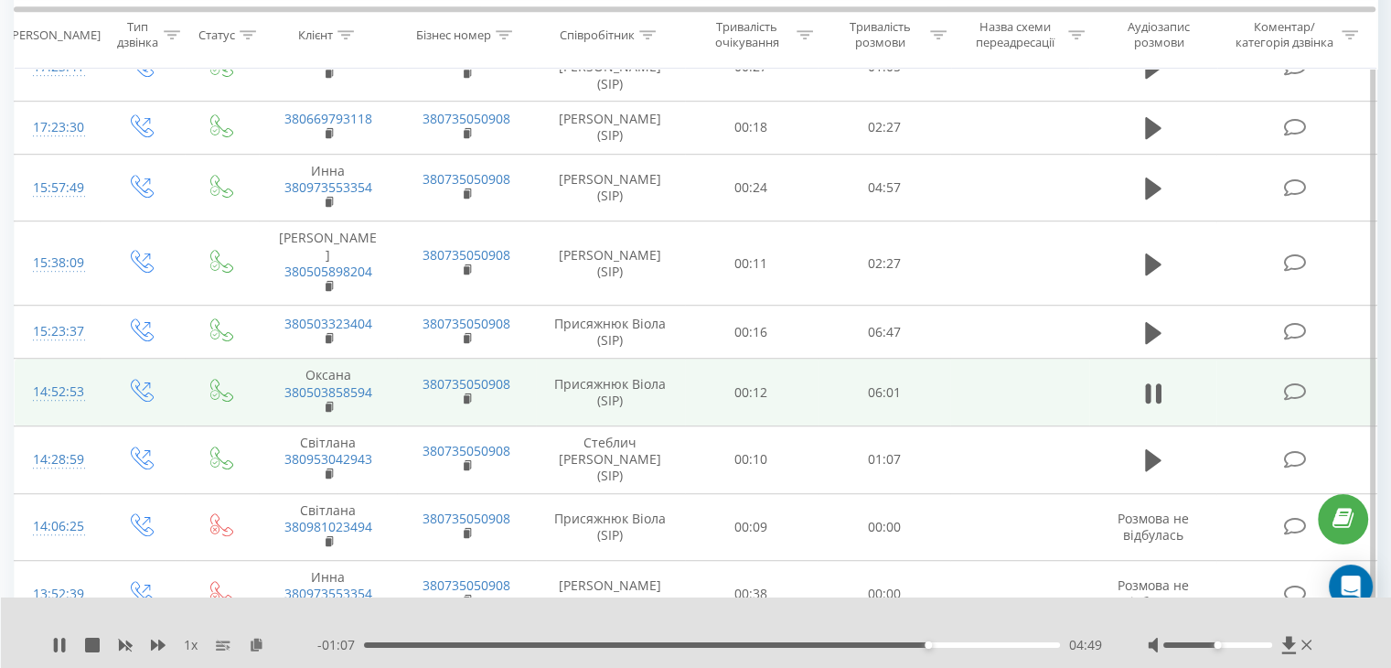  Describe the element at coordinates (57, 594) in the screenshot. I see `div: 13:52:39` at that location.